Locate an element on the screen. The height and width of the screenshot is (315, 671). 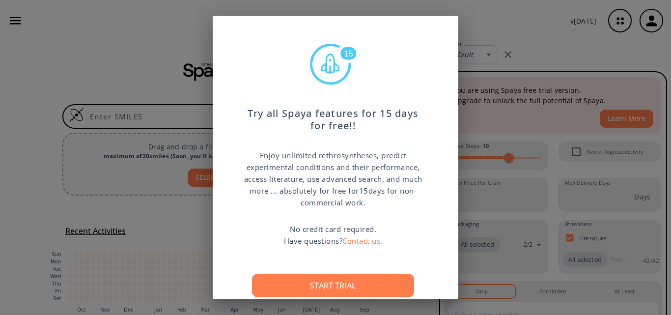
a: Contact us. is located at coordinates (363, 241).